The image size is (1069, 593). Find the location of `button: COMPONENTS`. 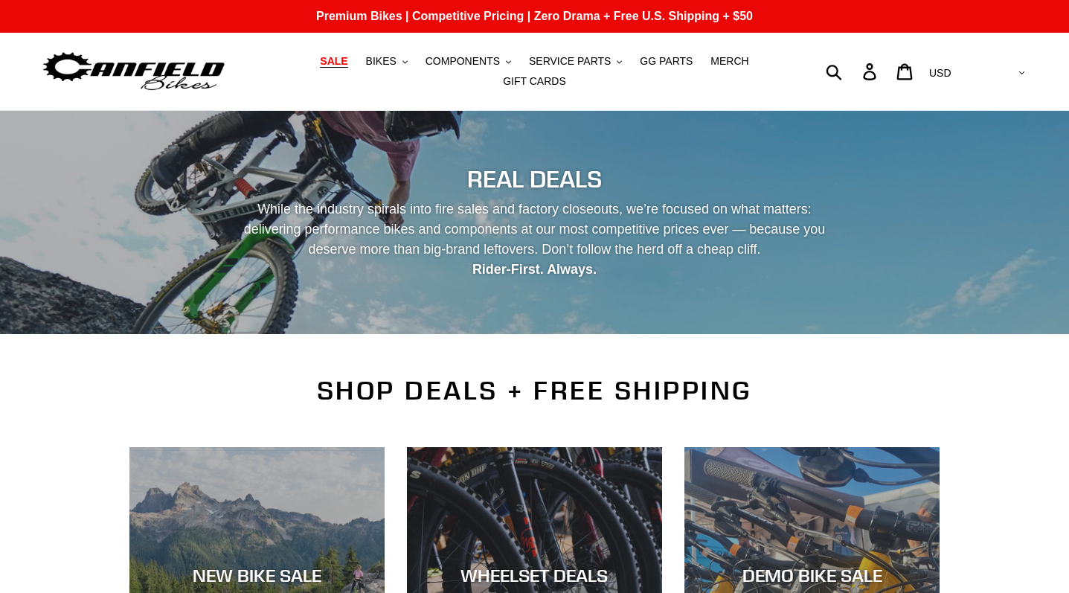

button: COMPONENTS is located at coordinates (468, 61).